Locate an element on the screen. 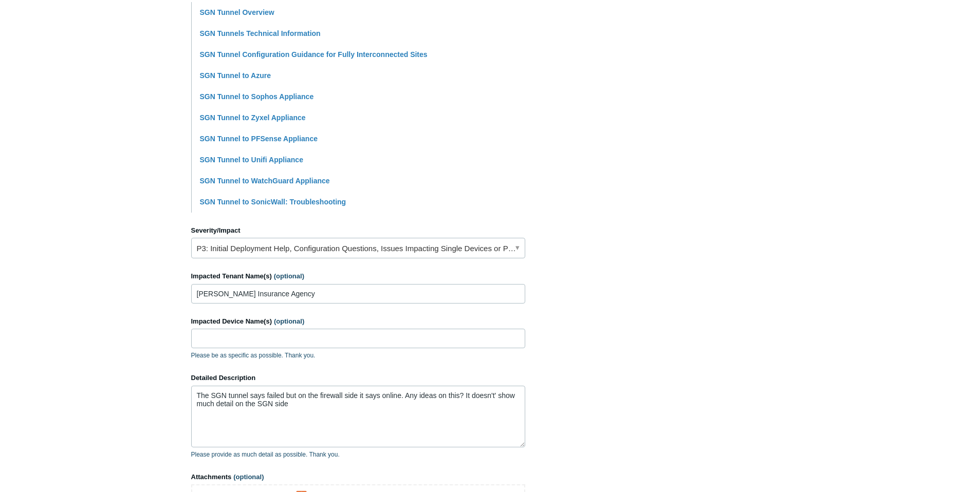 The height and width of the screenshot is (492, 978). label: Attachments is located at coordinates (358, 477).